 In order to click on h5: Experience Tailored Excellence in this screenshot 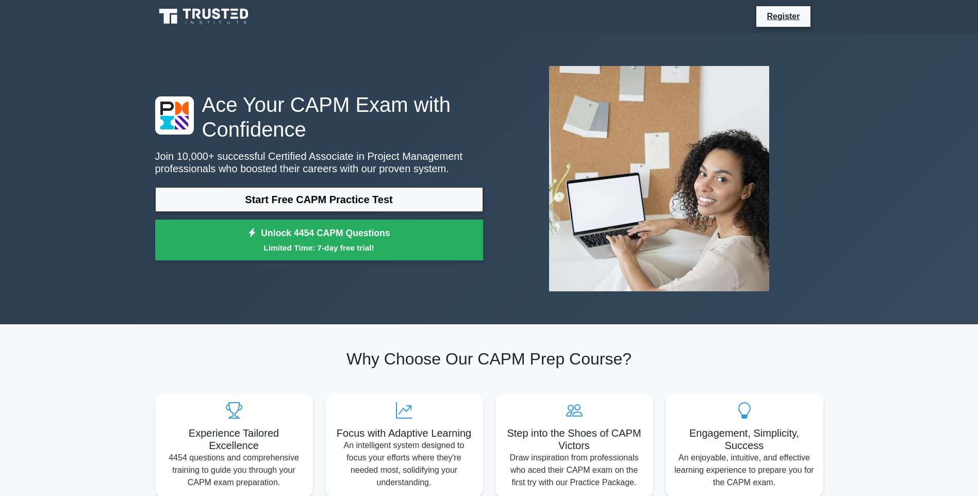, I will do `click(234, 439)`.